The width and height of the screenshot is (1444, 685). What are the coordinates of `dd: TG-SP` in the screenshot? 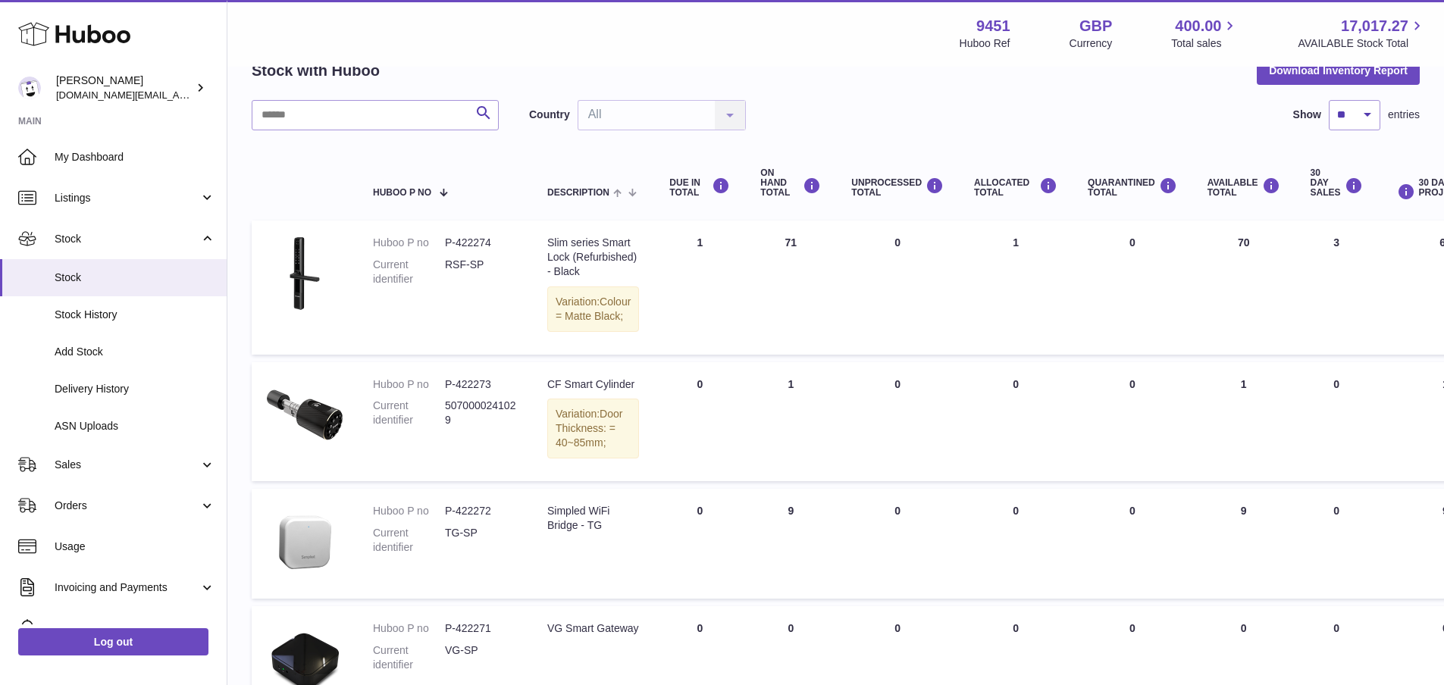 It's located at (481, 540).